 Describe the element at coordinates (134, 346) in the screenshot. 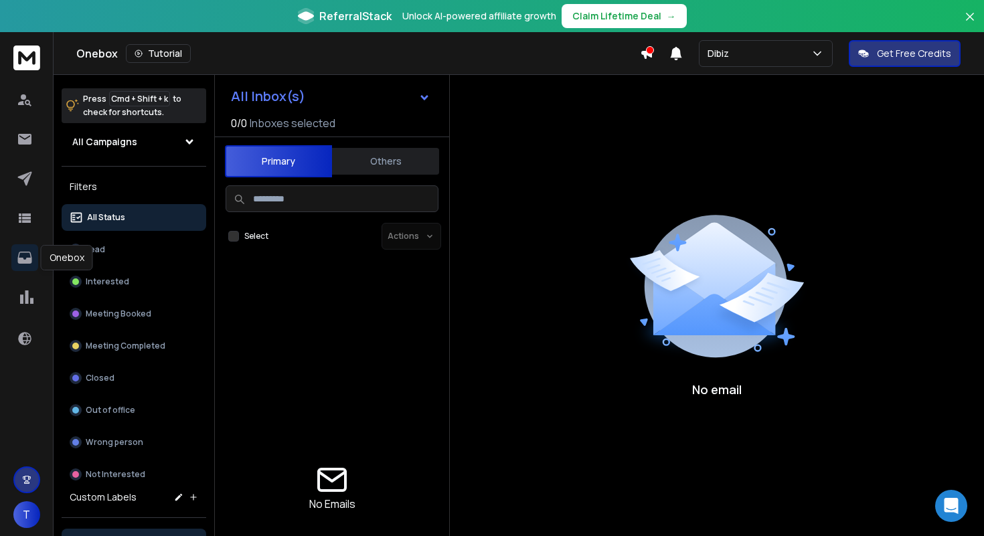

I see `button: Meeting Completed` at that location.